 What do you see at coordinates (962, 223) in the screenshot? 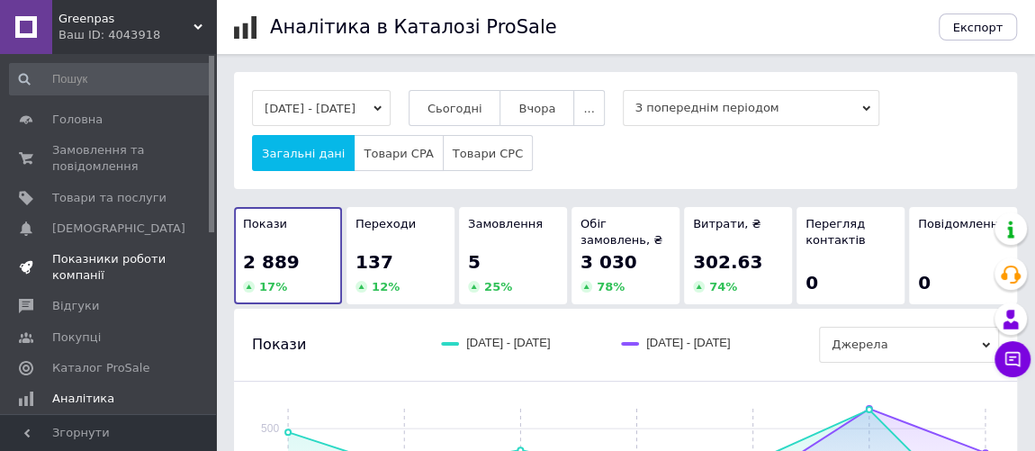
I see `span: Повідомлення` at bounding box center [962, 223].